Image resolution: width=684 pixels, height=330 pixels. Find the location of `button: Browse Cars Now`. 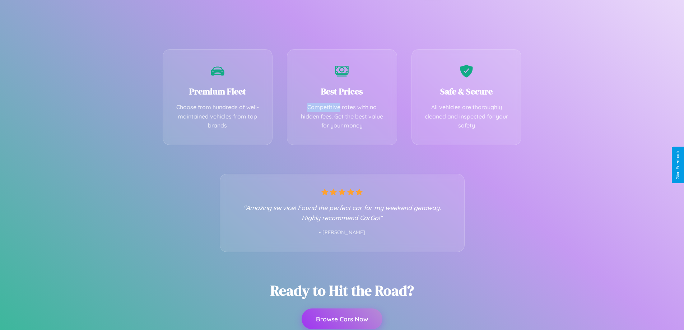

button: Browse Cars Now is located at coordinates (342, 319).